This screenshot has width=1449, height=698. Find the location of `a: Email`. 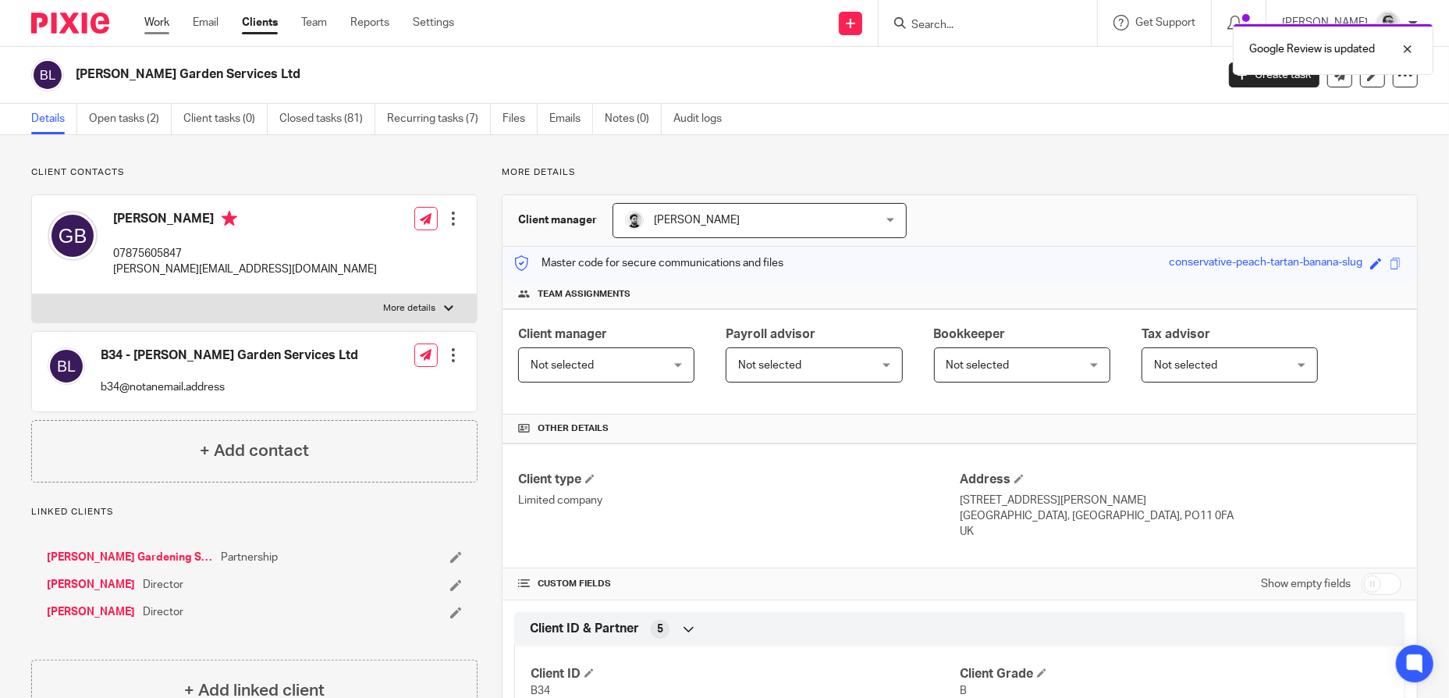

a: Email is located at coordinates (205, 23).